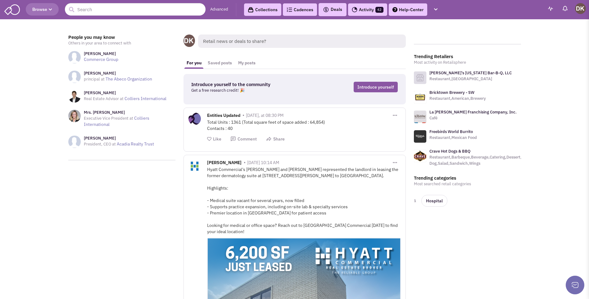  What do you see at coordinates (420, 78) in the screenshot?
I see `img: icon-retailer-placeholder.png` at bounding box center [420, 78].